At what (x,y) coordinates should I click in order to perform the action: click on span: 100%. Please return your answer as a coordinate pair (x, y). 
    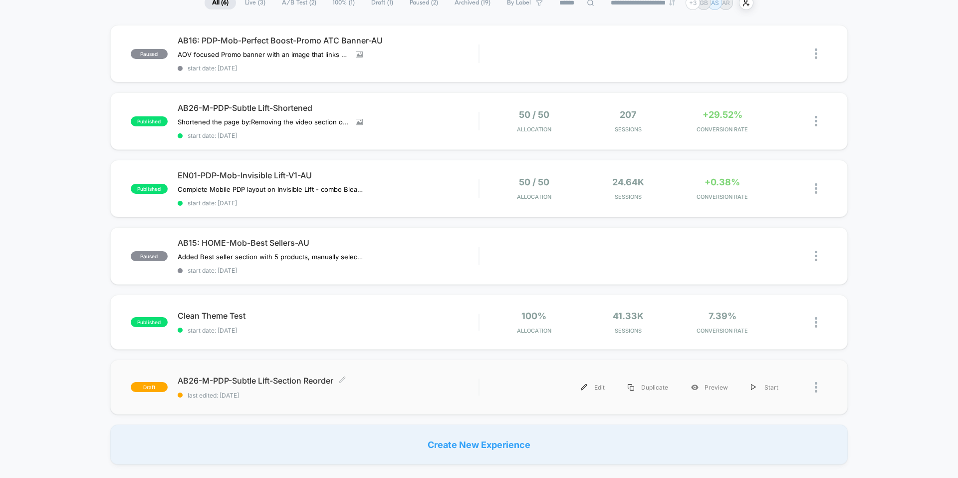
    Looking at the image, I should click on (534, 315).